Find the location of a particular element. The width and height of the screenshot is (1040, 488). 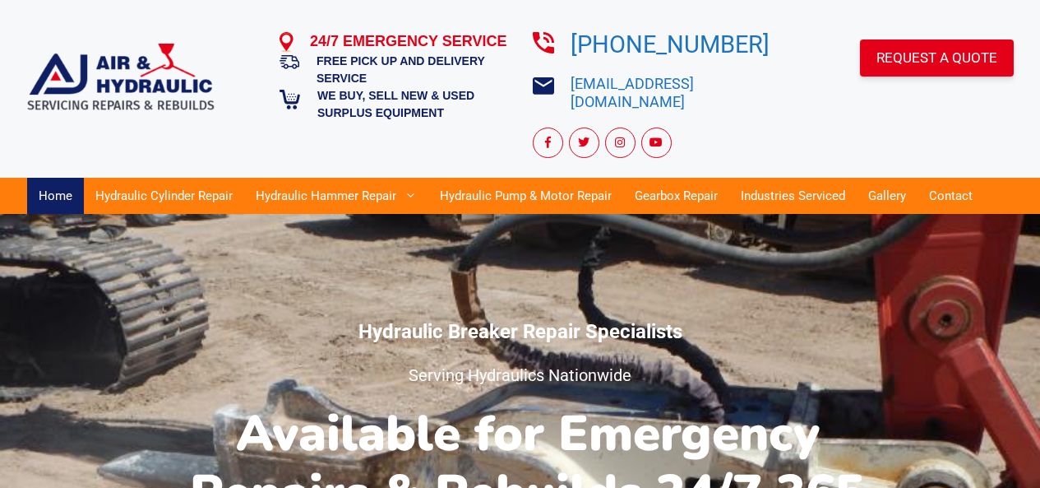

h5: FREE PICK UP AND DELIVERY SERVICE is located at coordinates (412, 70).